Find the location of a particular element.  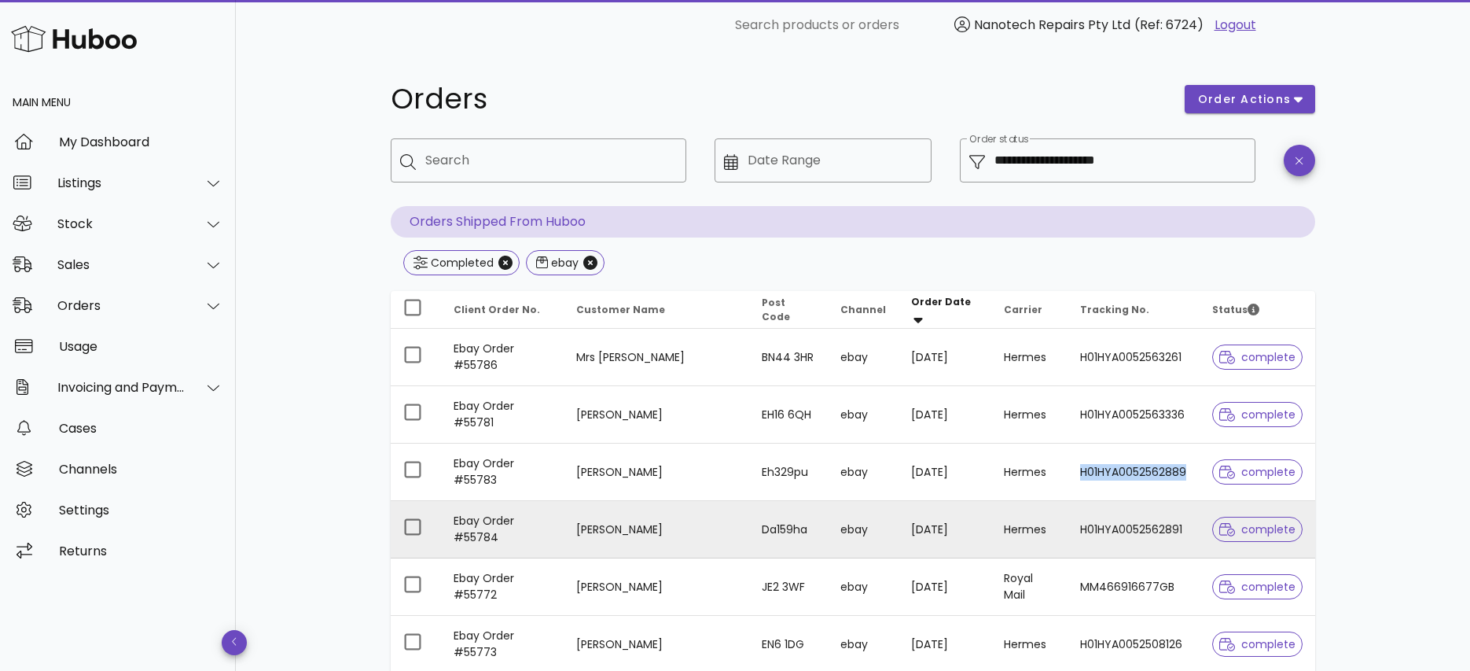

label: Order status is located at coordinates (999, 139).